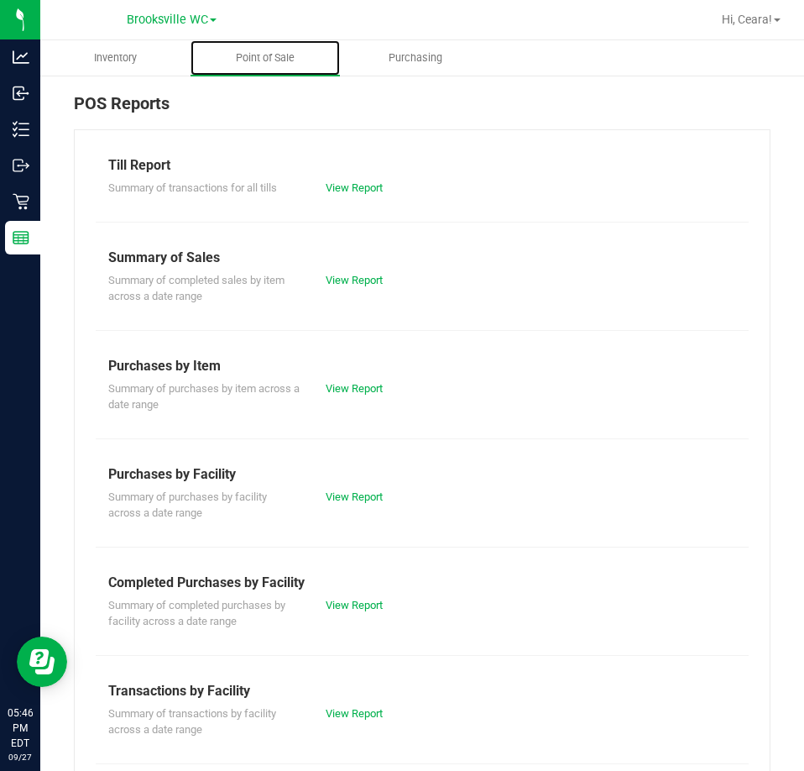 The width and height of the screenshot is (804, 771). What do you see at coordinates (21, 165) in the screenshot?
I see `inline-svg: Outbound` at bounding box center [21, 165].